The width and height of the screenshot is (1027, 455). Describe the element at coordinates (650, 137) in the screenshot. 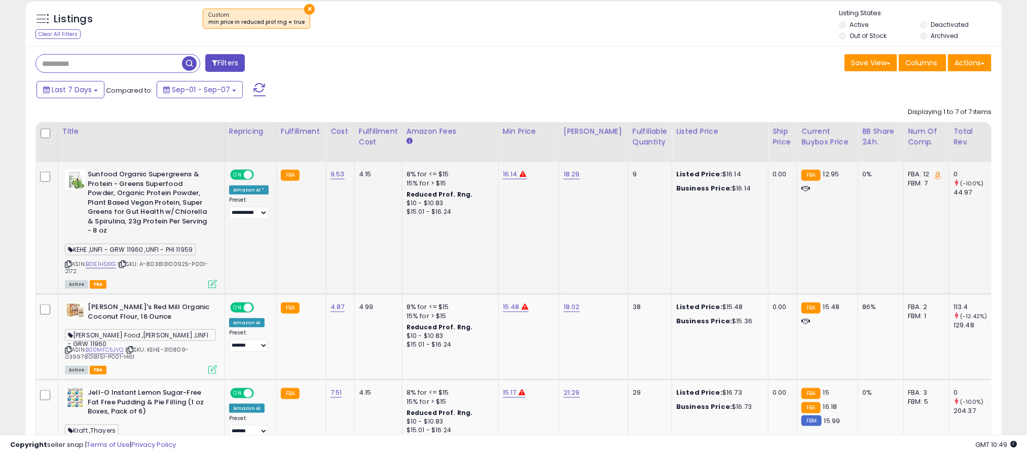

I see `div: Fulfillable Quantity` at that location.